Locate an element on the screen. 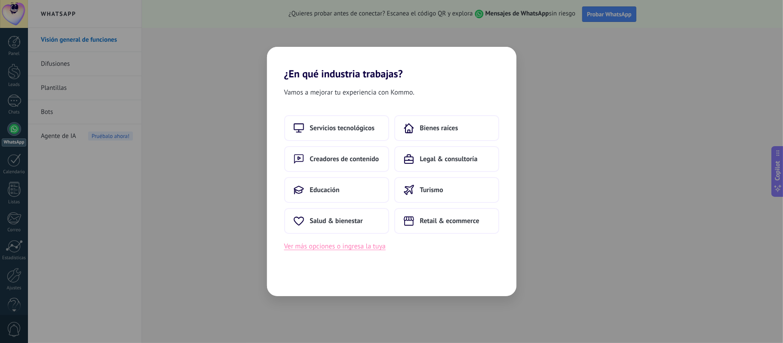 The height and width of the screenshot is (343, 783). span: Servicios tecnológicos is located at coordinates (342, 128).